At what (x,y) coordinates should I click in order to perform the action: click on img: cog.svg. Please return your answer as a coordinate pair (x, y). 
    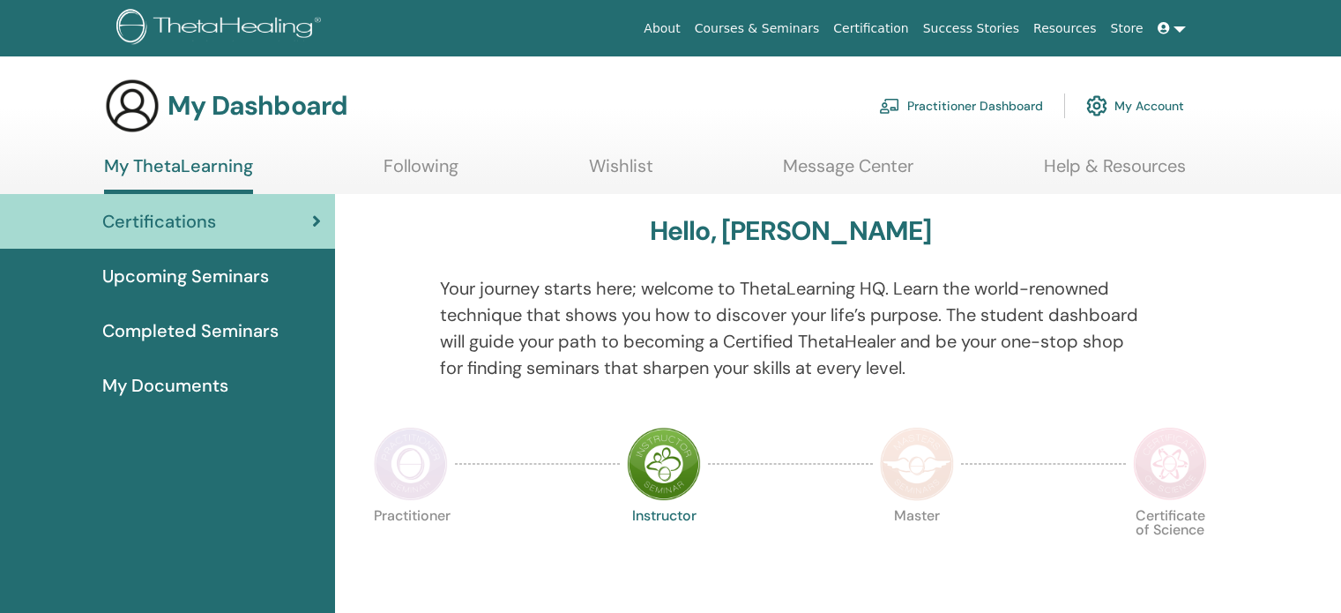
    Looking at the image, I should click on (1096, 106).